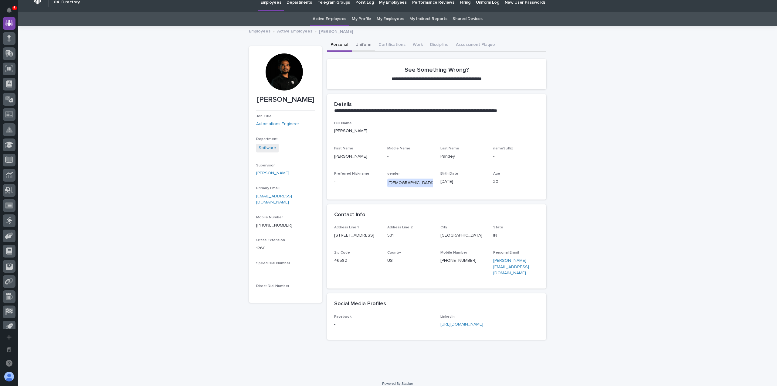 This screenshot has height=386, width=777. I want to click on span: Help Docs, so click(22, 80).